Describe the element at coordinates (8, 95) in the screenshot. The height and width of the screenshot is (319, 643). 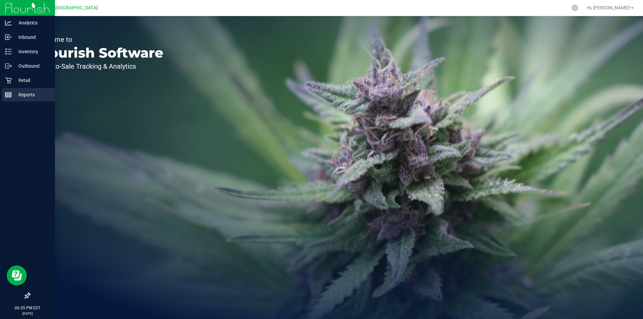
I see `inline-svg: Reports` at that location.